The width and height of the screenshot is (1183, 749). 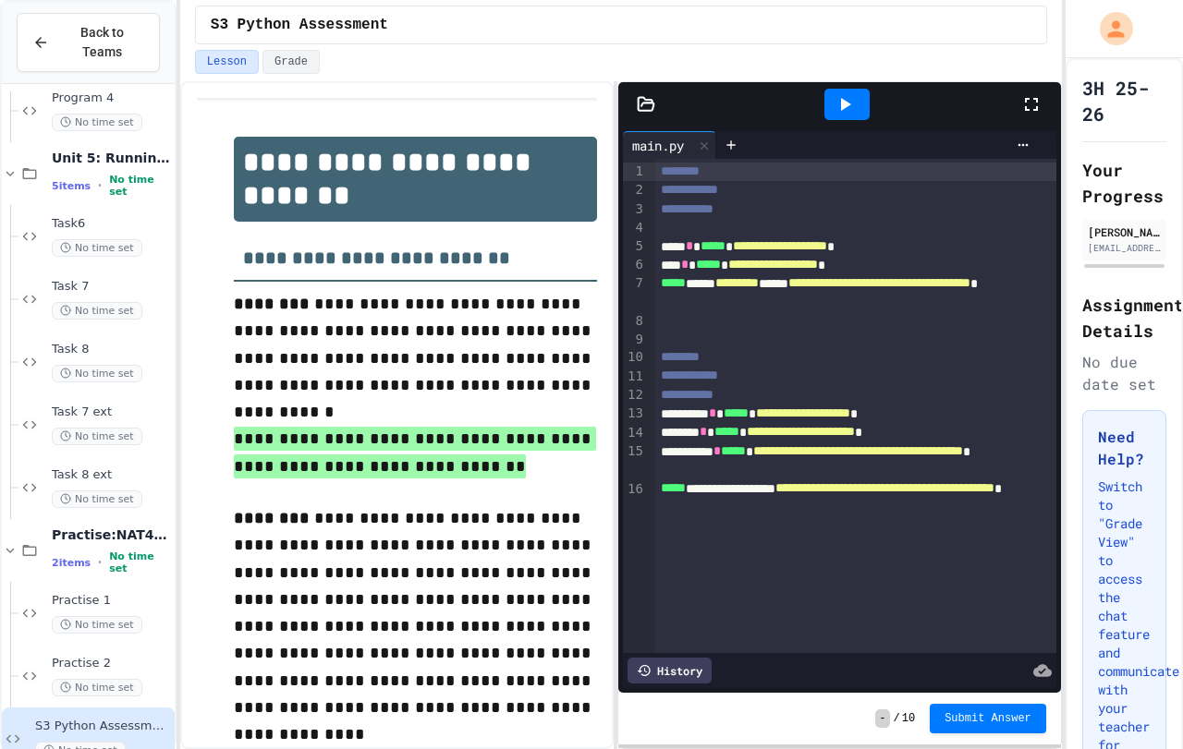 What do you see at coordinates (111, 286) in the screenshot?
I see `span: Task 7` at bounding box center [111, 286].